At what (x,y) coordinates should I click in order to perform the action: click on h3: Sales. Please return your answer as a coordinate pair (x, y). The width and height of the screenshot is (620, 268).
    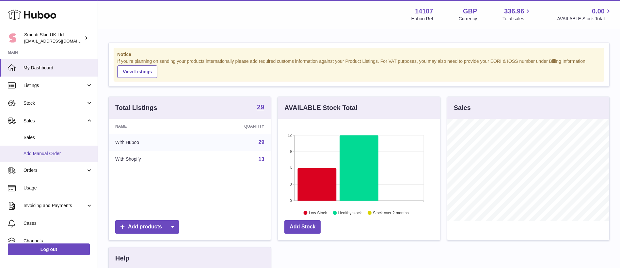
    Looking at the image, I should click on (463, 107).